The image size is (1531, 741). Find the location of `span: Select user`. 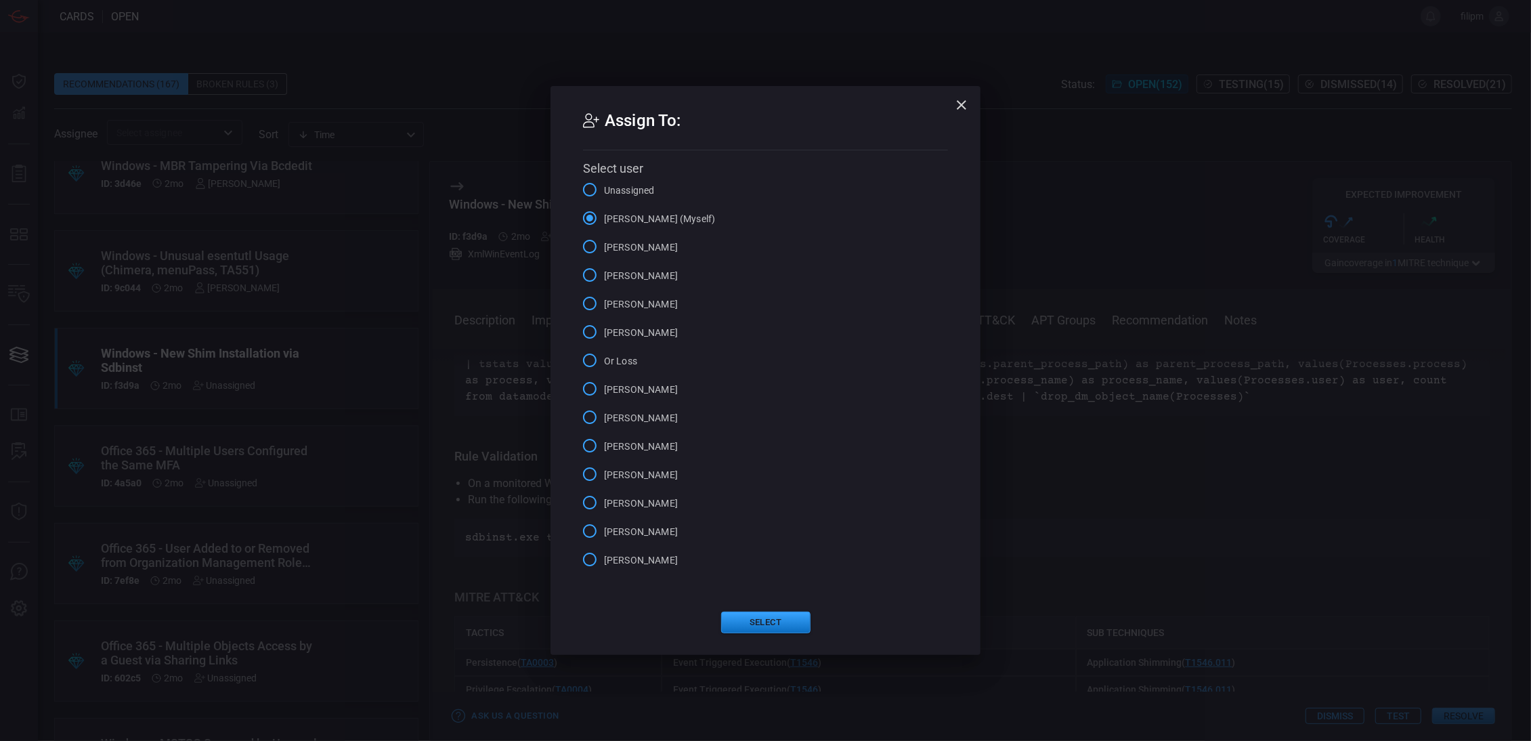

span: Select user is located at coordinates (613, 168).